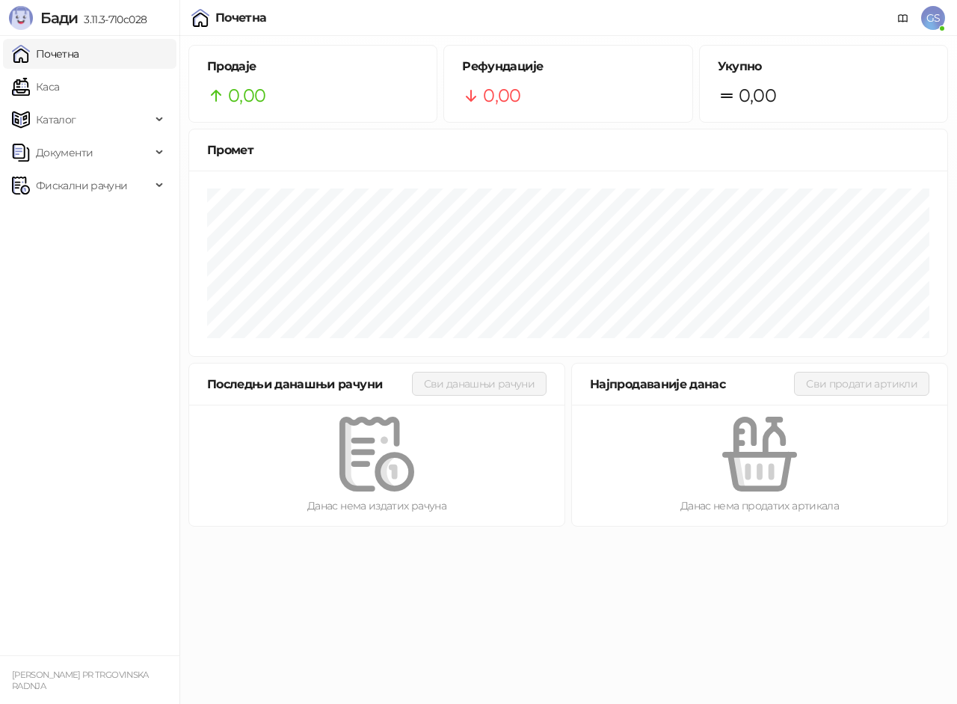 The width and height of the screenshot is (957, 704). I want to click on h5: Рефундације, so click(568, 67).